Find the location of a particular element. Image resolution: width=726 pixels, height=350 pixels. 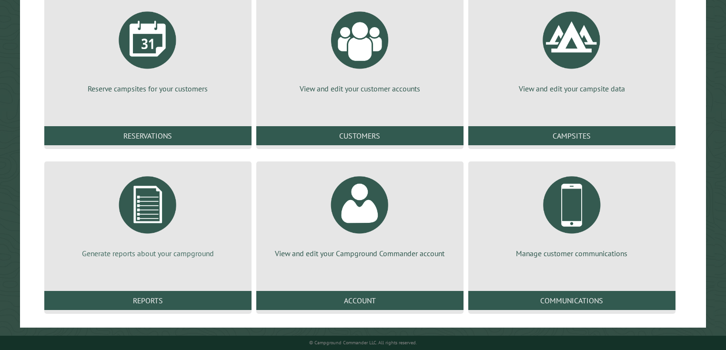

p: Generate reports about your campground is located at coordinates (148, 253).